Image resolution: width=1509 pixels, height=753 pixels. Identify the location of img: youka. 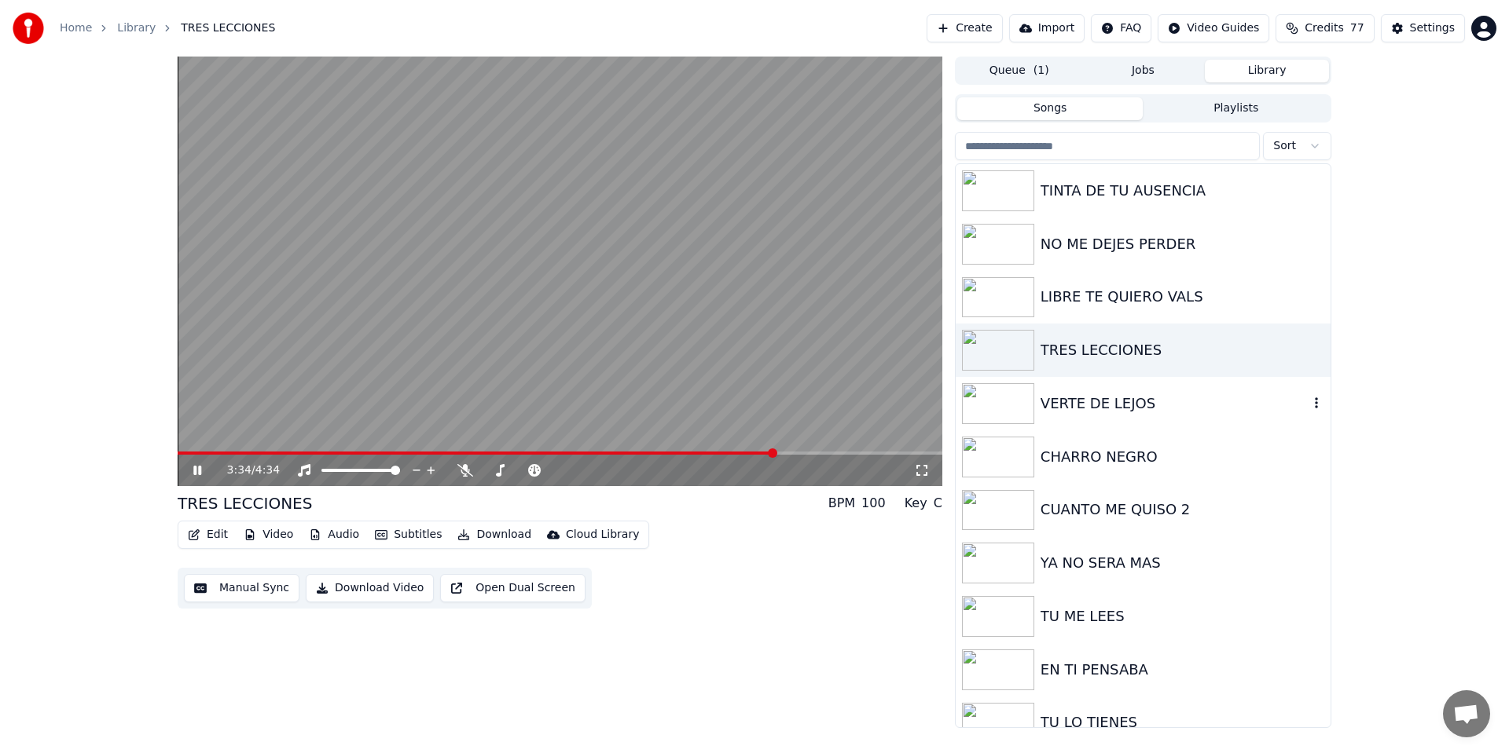
(28, 28).